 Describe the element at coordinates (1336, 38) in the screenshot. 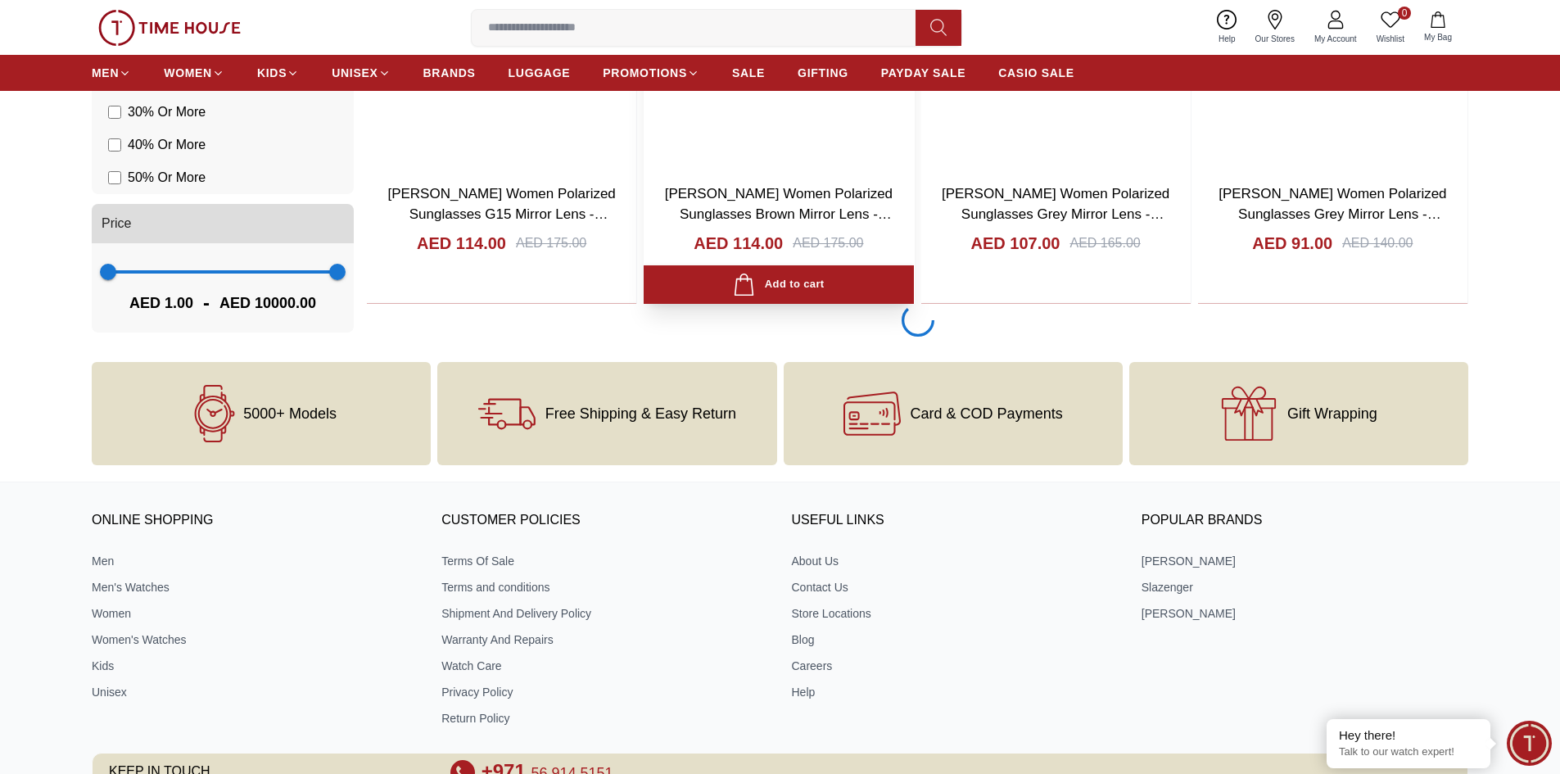

I see `span: My Account` at that location.